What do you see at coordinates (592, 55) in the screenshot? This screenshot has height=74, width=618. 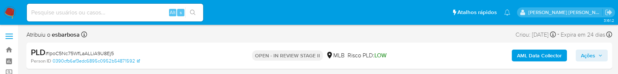 I see `button: Ações` at bounding box center [592, 55].